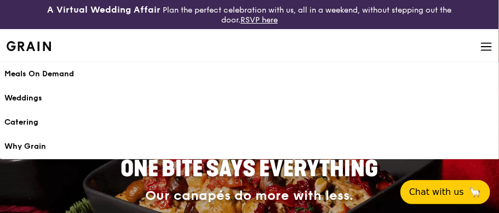  What do you see at coordinates (249, 196) in the screenshot?
I see `div: Our canapés do more with less.` at bounding box center [249, 196].